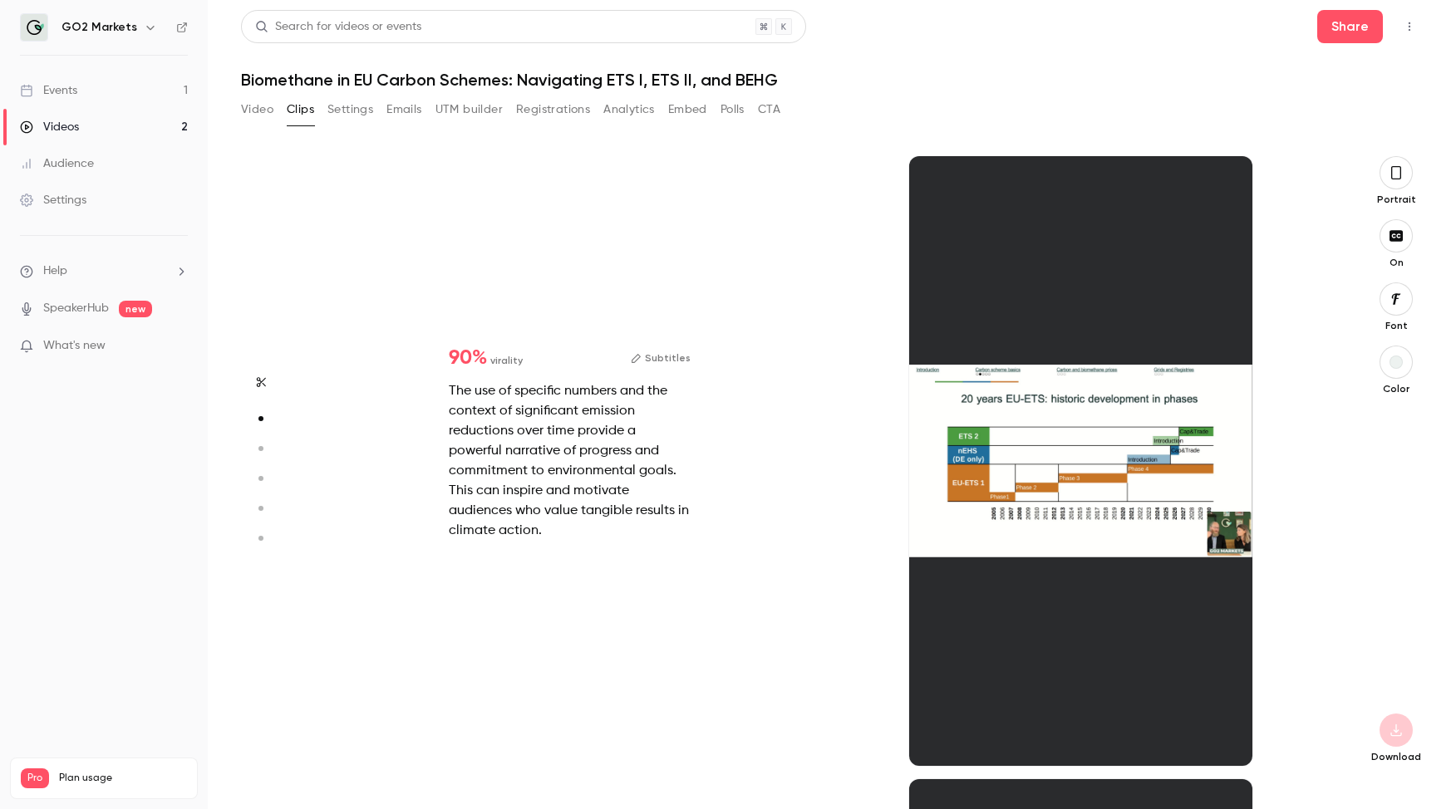 This screenshot has height=809, width=1456. What do you see at coordinates (135, 309) in the screenshot?
I see `span: new` at bounding box center [135, 309].